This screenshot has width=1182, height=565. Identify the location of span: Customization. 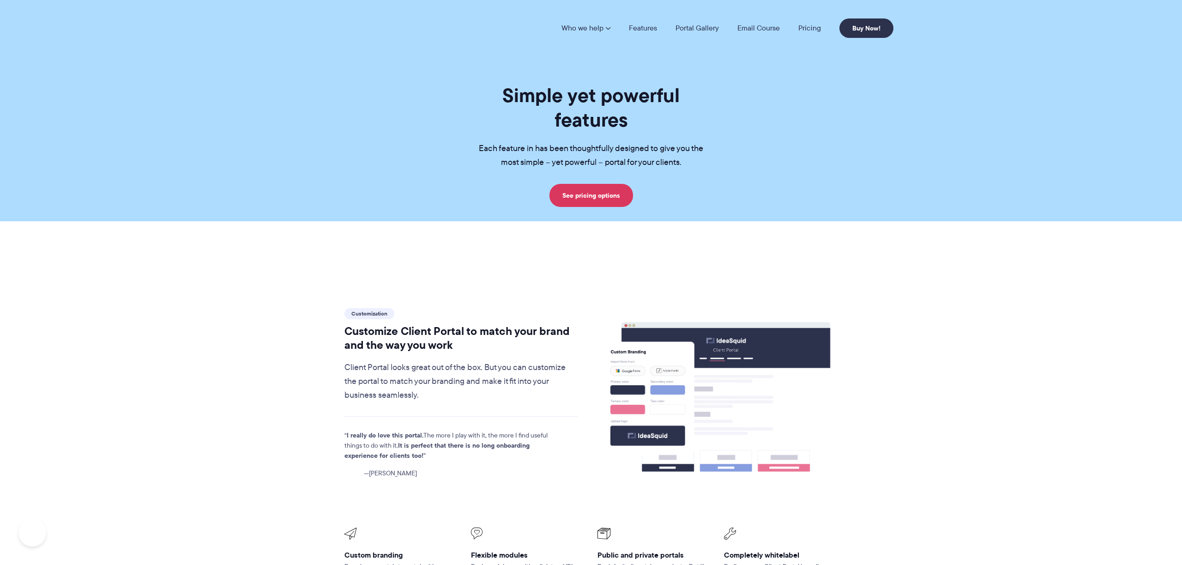
(370, 314).